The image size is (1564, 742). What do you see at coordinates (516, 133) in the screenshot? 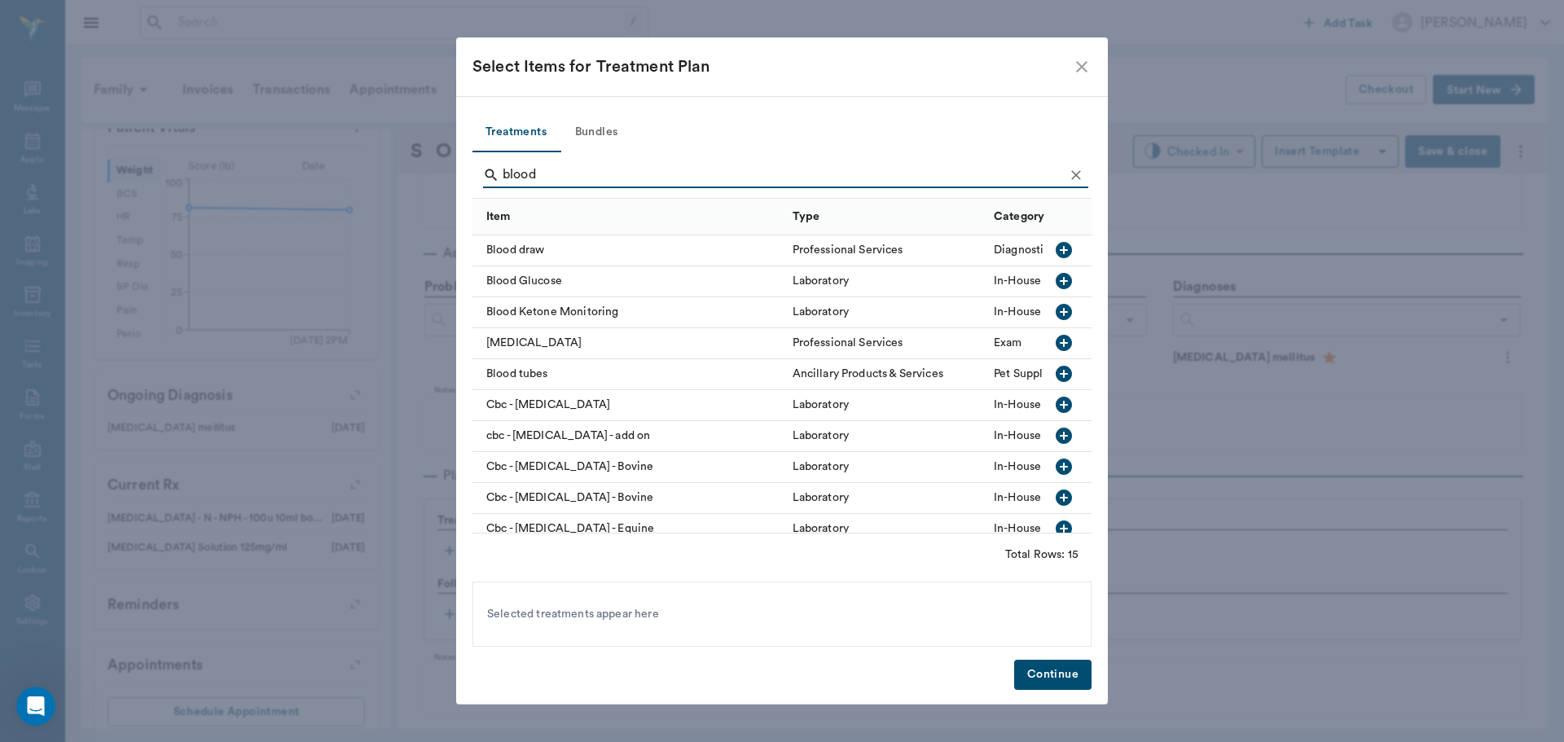
I see `button: Treatments` at bounding box center [516, 133].